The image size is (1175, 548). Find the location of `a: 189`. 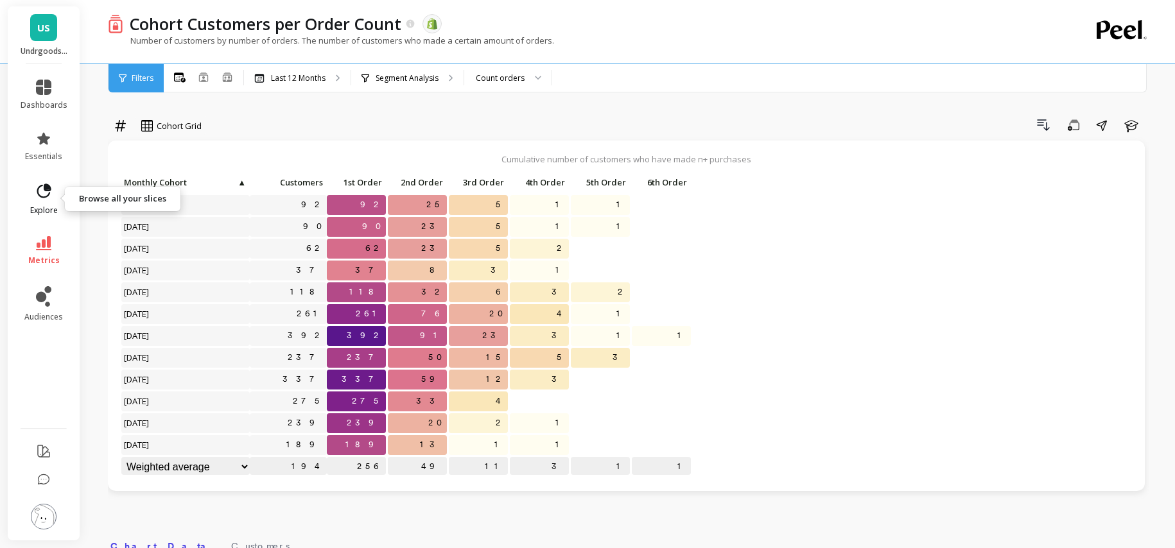

a: 189 is located at coordinates (305, 445).